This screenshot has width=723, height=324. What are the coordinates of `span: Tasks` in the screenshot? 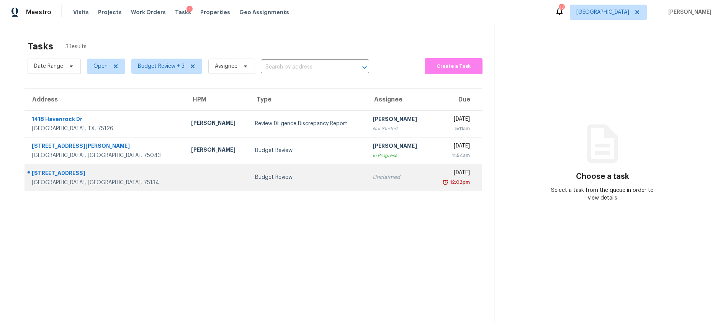 It's located at (183, 12).